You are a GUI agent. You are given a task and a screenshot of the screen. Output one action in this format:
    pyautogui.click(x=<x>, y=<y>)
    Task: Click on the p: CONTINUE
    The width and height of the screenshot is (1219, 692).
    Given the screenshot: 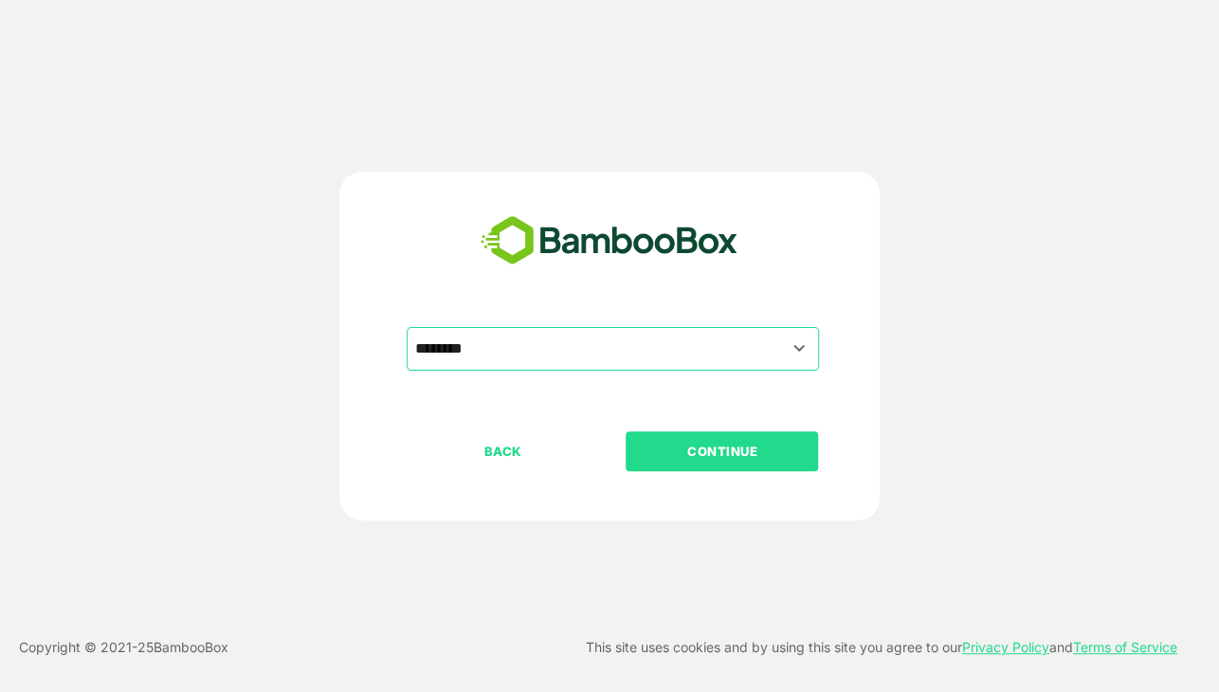 What is the action you would take?
    pyautogui.click(x=722, y=451)
    